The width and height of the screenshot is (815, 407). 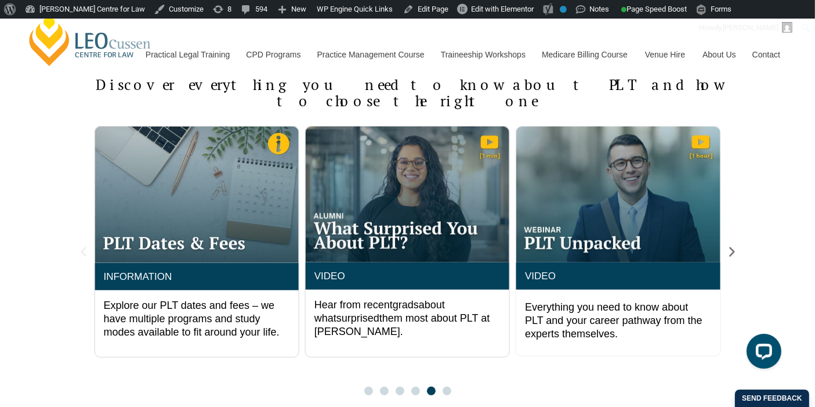 I want to click on div: 1 / 6, so click(x=618, y=241).